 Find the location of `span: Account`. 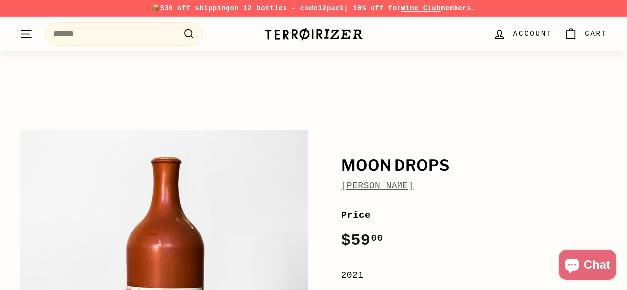

span: Account is located at coordinates (533, 34).